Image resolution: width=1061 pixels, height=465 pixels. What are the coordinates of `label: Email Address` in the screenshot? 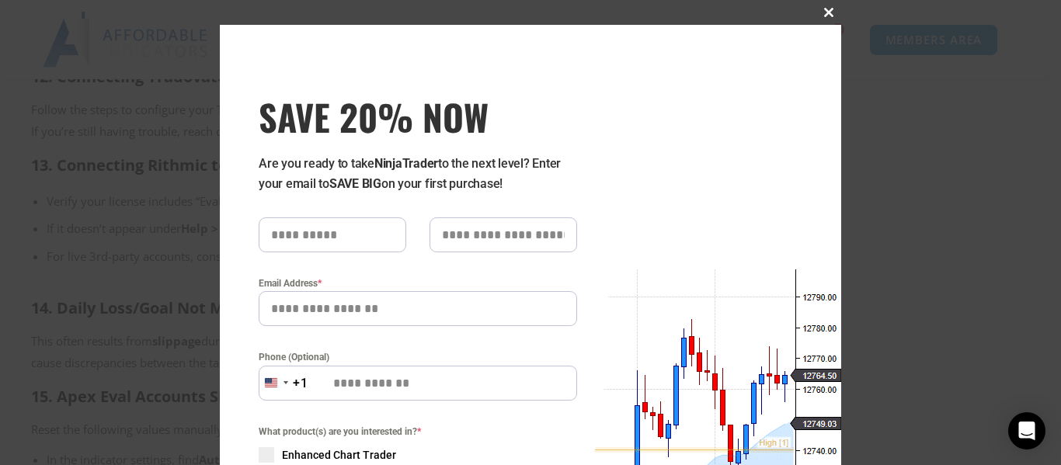 It's located at (418, 284).